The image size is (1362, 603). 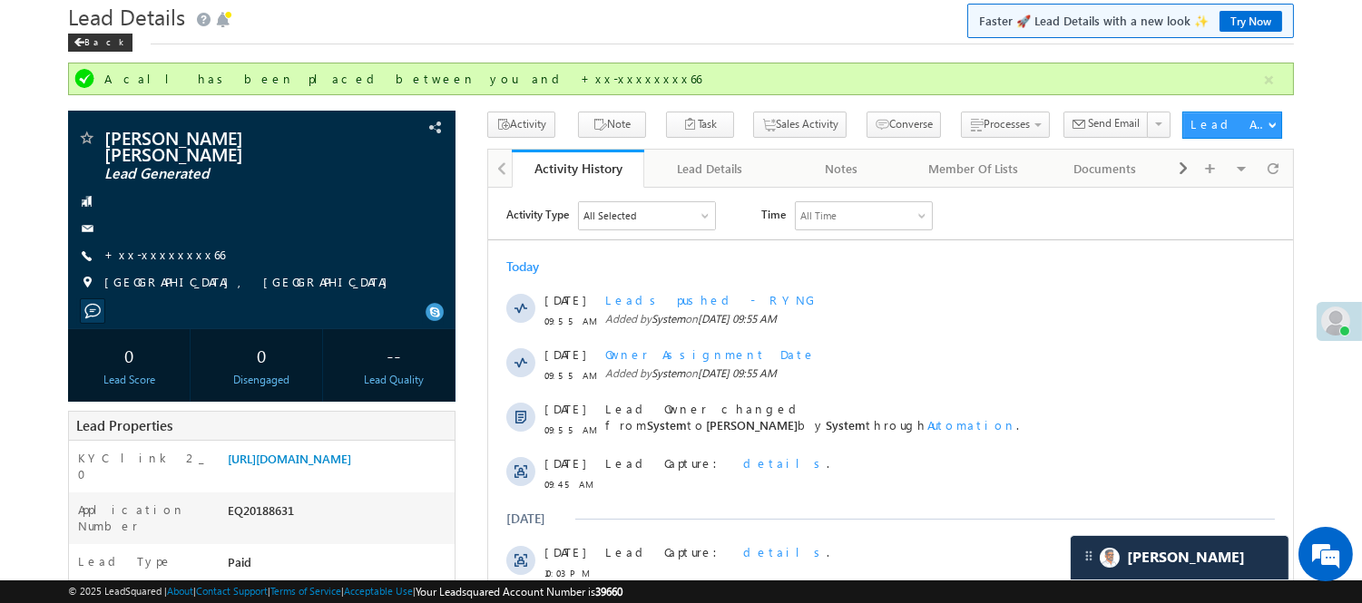 What do you see at coordinates (1186, 557) in the screenshot?
I see `span: Carter` at bounding box center [1186, 557].